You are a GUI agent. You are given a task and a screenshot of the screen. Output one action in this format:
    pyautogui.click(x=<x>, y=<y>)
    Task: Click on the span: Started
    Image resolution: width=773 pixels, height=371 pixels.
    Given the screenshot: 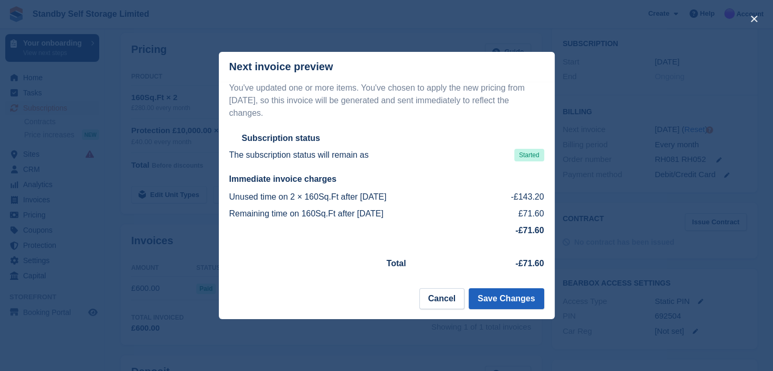 What is the action you would take?
    pyautogui.click(x=529, y=155)
    